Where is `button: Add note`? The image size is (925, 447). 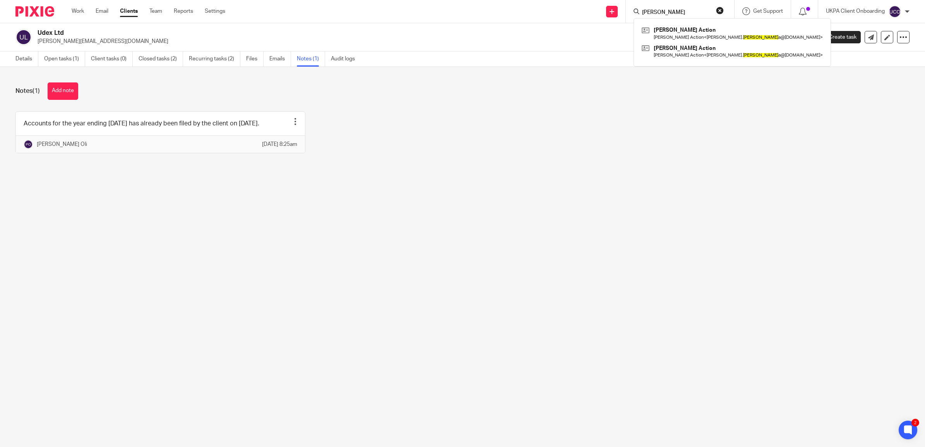 button: Add note is located at coordinates (63, 91).